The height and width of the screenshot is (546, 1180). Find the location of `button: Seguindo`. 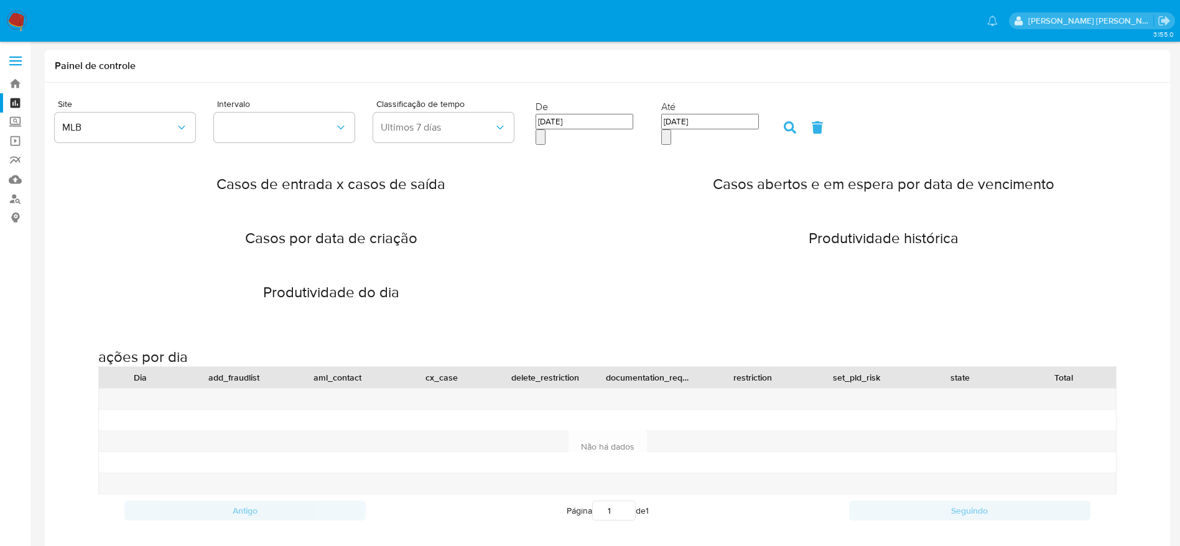

button: Seguindo is located at coordinates (970, 511).